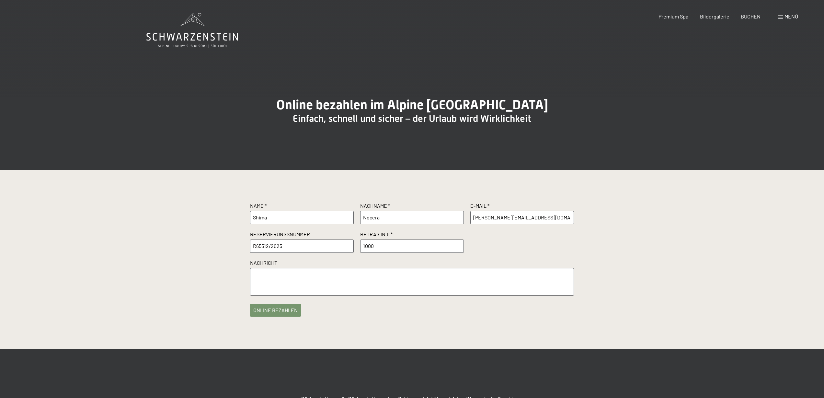 This screenshot has width=824, height=398. What do you see at coordinates (750, 16) in the screenshot?
I see `span: BUCHEN` at bounding box center [750, 16].